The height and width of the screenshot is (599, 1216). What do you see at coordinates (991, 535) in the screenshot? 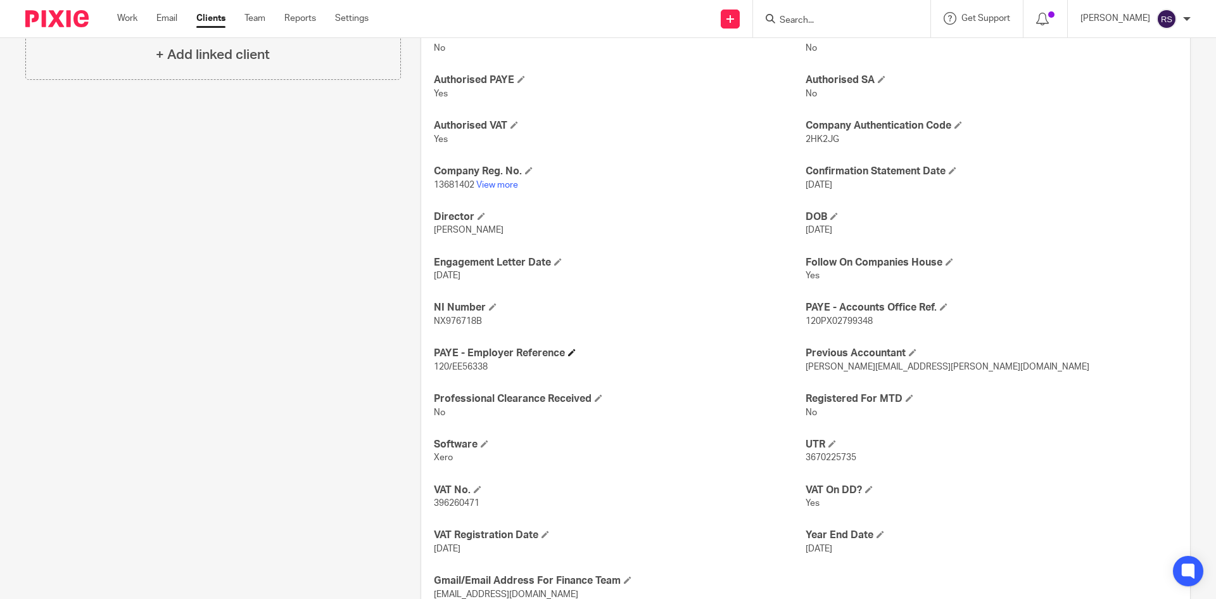
I see `h4: Year End Date` at bounding box center [991, 535].